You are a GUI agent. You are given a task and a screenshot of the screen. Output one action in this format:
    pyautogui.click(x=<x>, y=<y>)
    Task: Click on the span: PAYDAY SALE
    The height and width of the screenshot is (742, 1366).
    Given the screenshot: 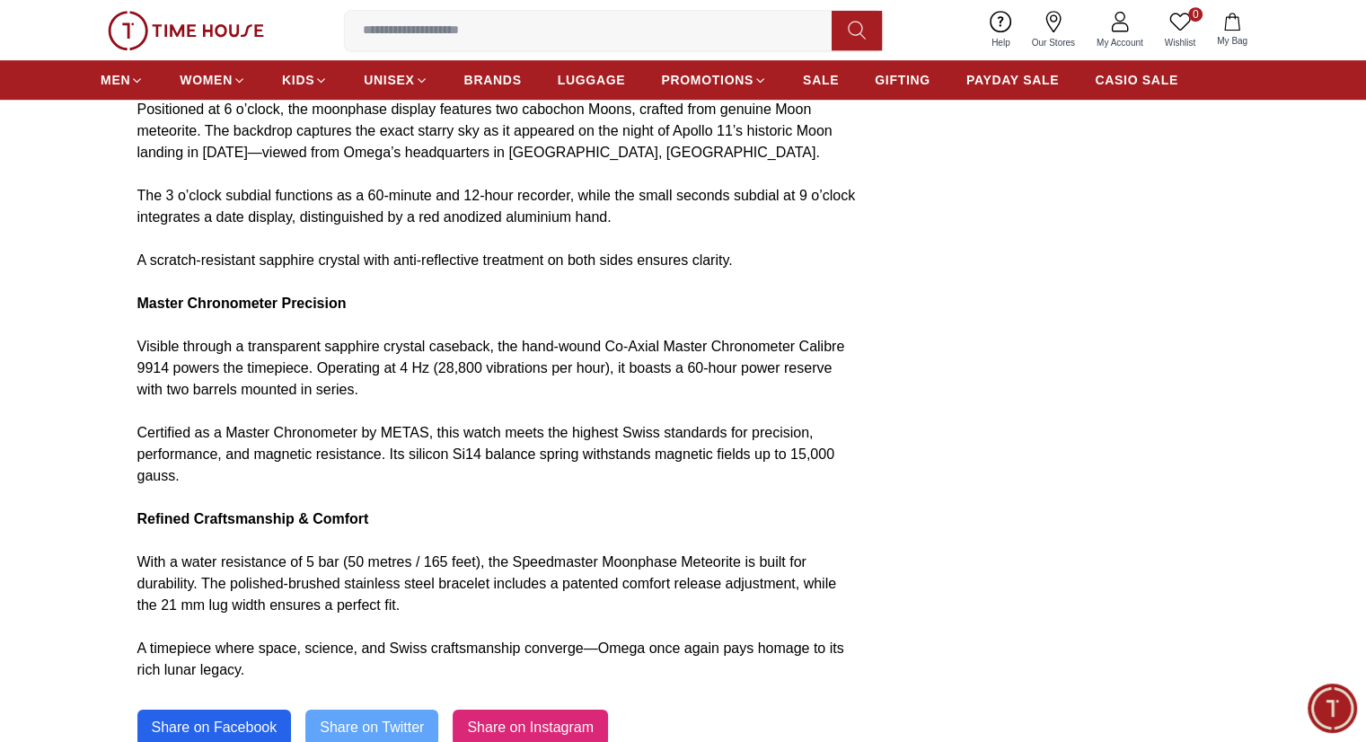 What is the action you would take?
    pyautogui.click(x=1012, y=80)
    